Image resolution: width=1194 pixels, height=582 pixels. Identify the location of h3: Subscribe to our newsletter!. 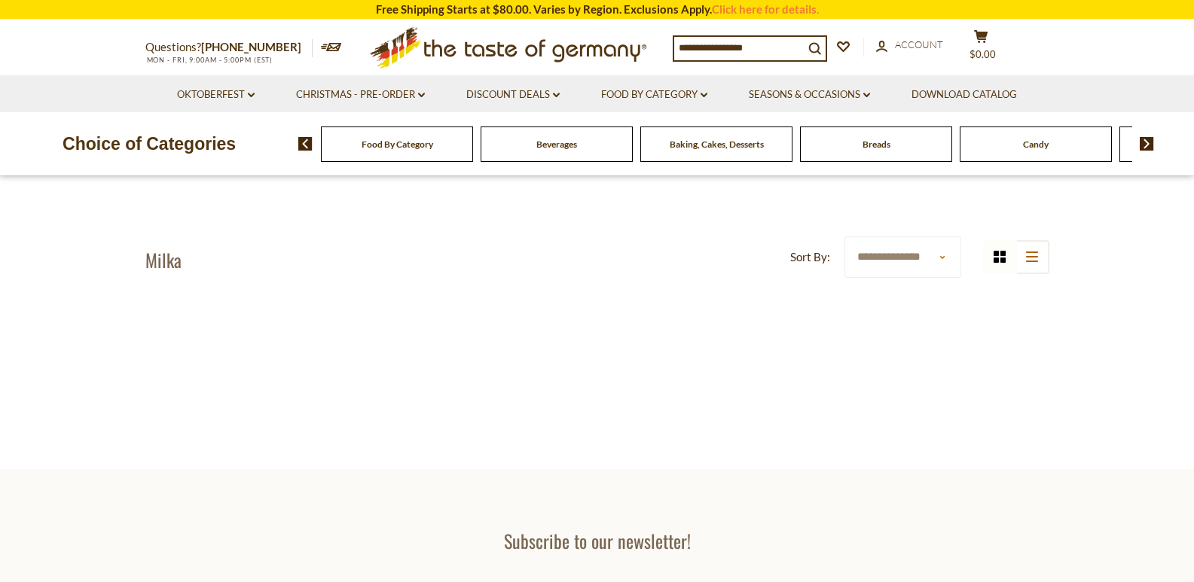
(597, 541).